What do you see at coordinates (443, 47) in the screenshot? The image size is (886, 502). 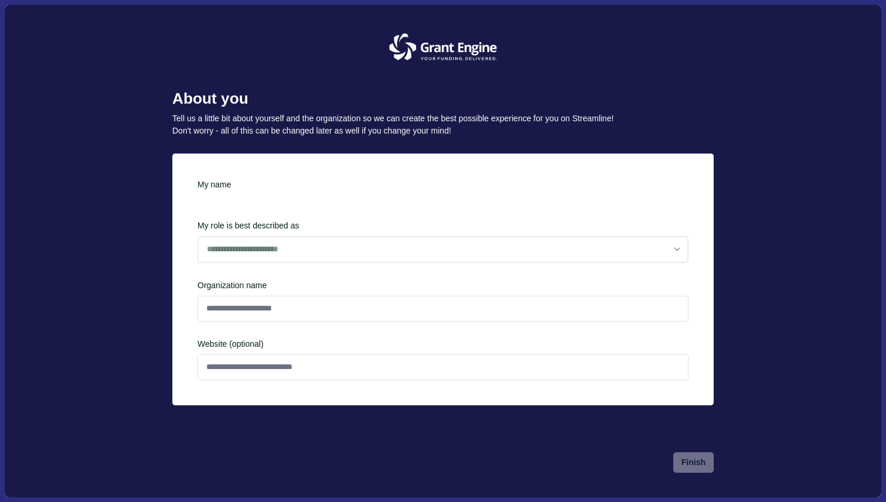 I see `img: Grantengine Logo` at bounding box center [443, 47].